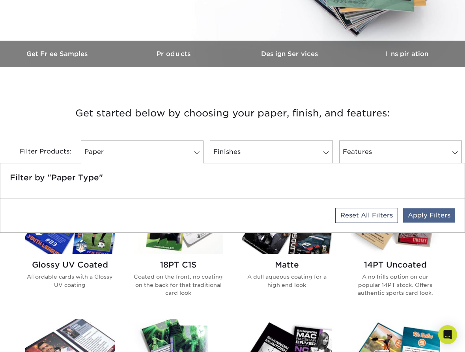  What do you see at coordinates (174, 54) in the screenshot?
I see `h3: Products` at bounding box center [174, 54].